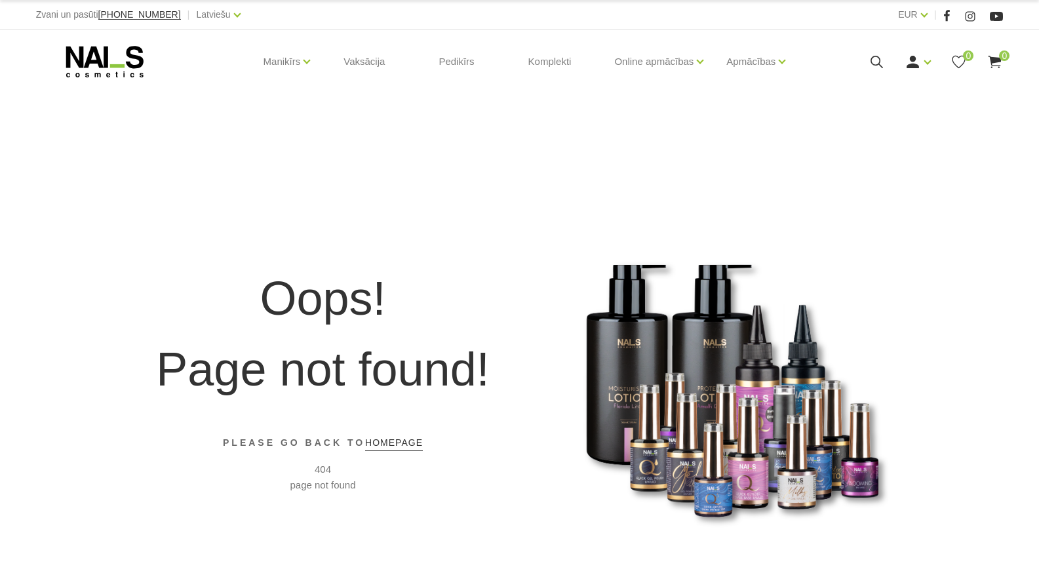  I want to click on a: Pedikīrs, so click(456, 62).